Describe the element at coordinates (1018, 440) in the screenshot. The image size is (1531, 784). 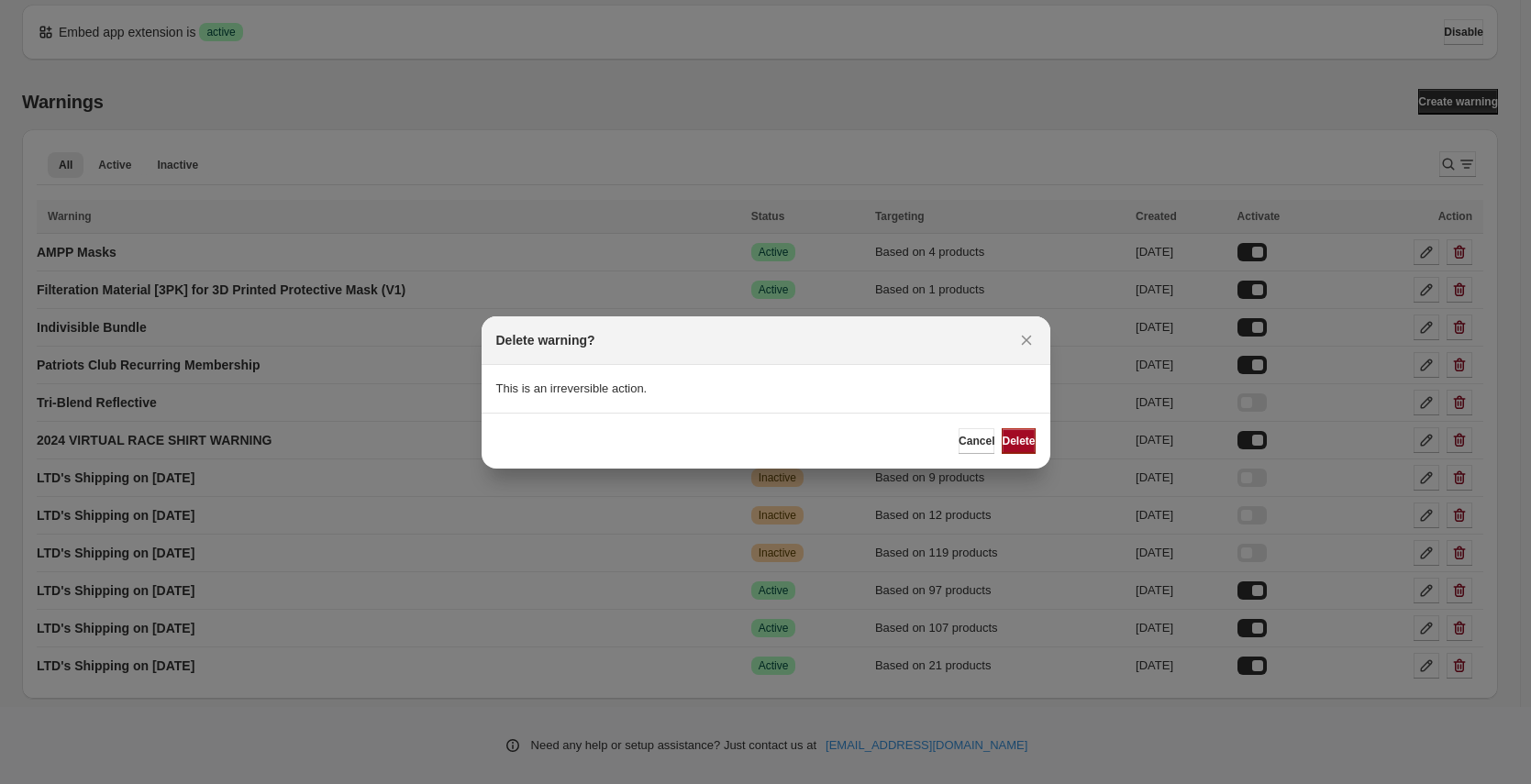
I see `span: Delete` at that location.